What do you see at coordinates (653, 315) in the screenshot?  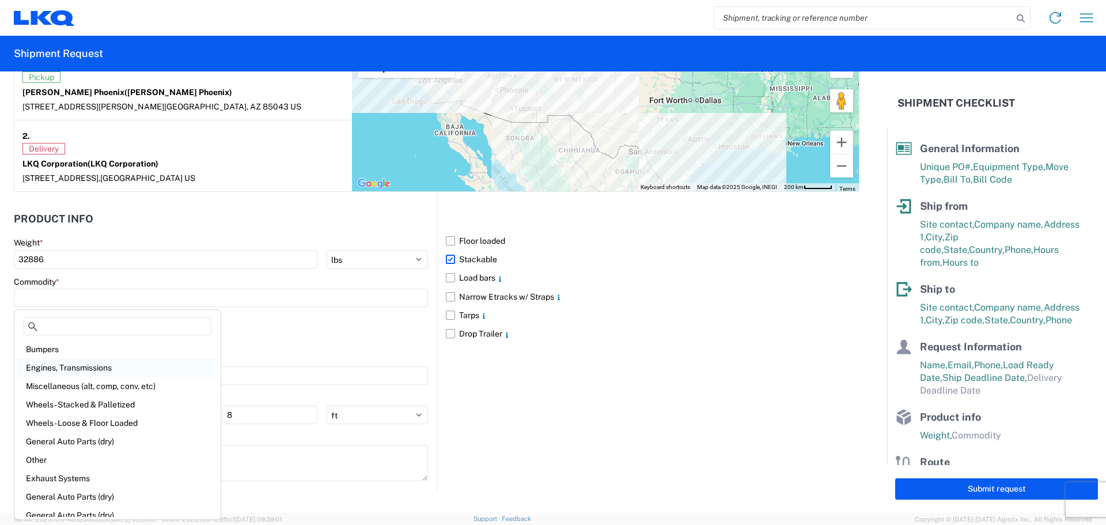 I see `label: Tarps` at bounding box center [653, 315].